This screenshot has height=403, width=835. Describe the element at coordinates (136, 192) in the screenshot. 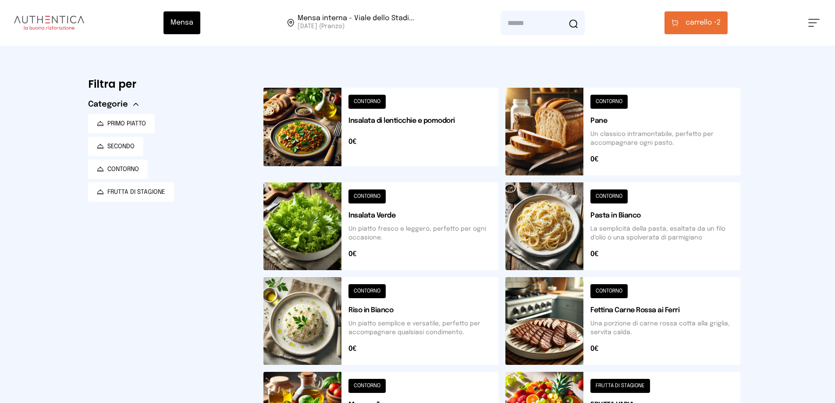

I see `span: FRUTTA DI STAGIONE` at that location.